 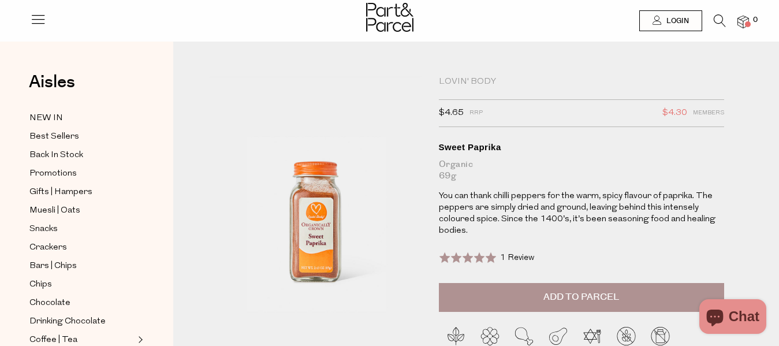 What do you see at coordinates (476, 113) in the screenshot?
I see `span: RRP` at bounding box center [476, 113].